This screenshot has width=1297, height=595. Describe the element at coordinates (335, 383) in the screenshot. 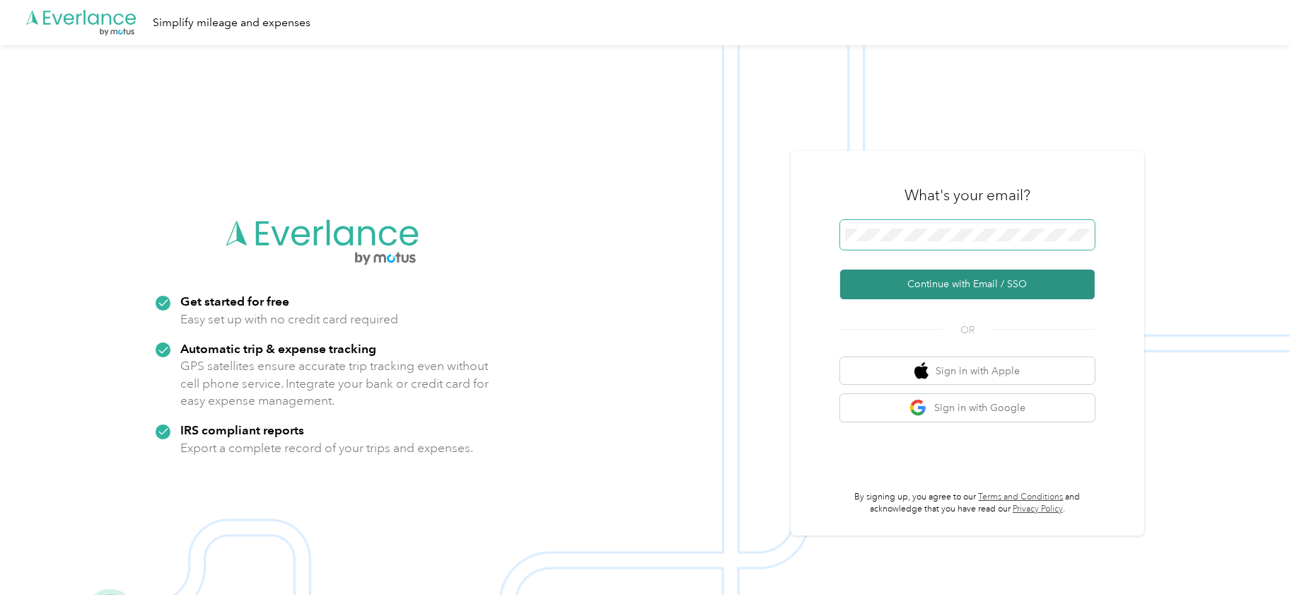

I see `p: GPS satellites ensure accurate trip tracking even without cell phone service. Integrate your bank...` at that location.